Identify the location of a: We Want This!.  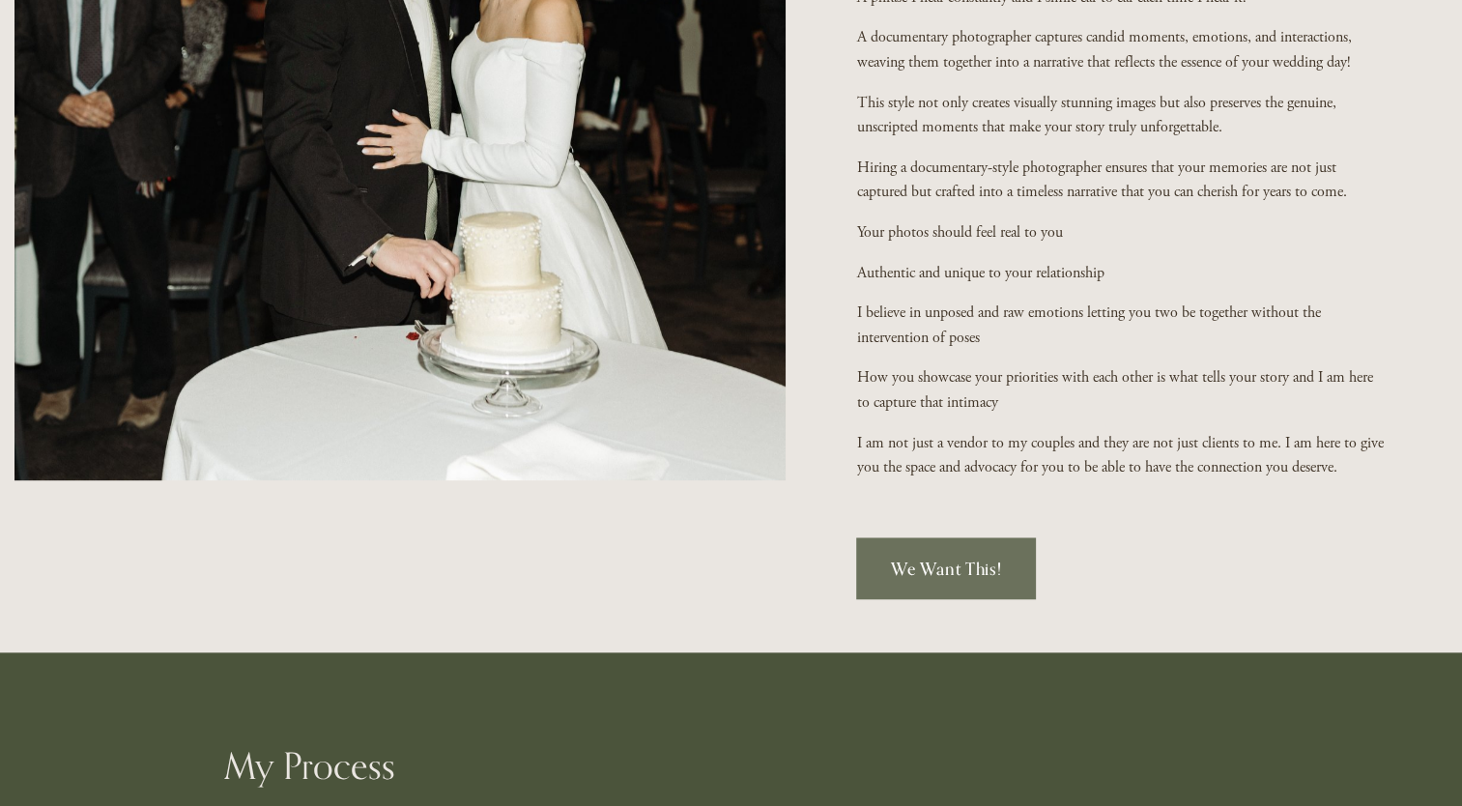
(946, 568).